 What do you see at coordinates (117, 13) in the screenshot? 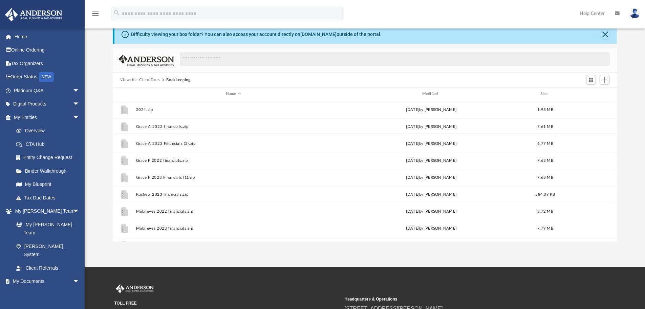
I see `i: search` at bounding box center [117, 13].